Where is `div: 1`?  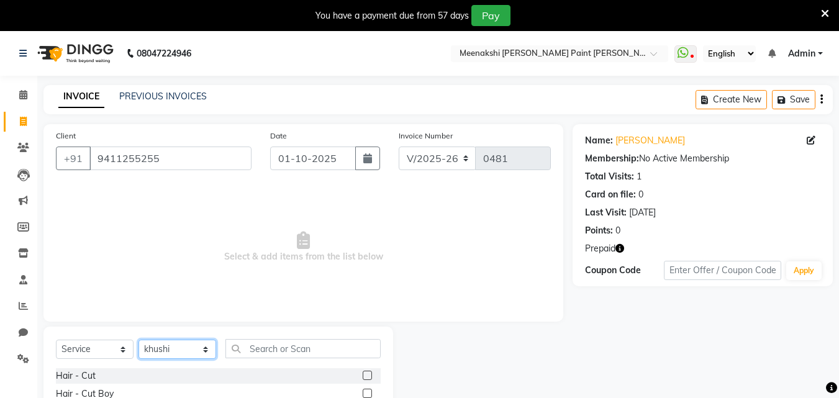 div: 1 is located at coordinates (639, 176).